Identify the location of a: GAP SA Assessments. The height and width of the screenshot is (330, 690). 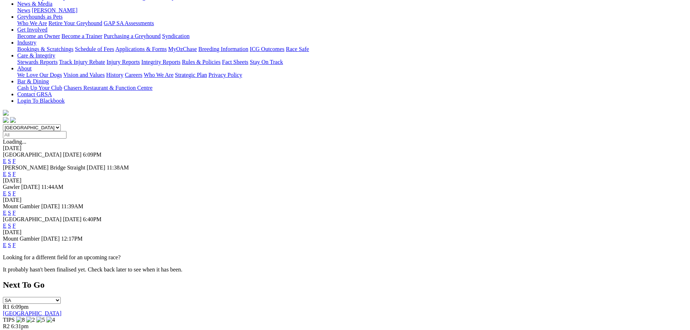
(129, 23).